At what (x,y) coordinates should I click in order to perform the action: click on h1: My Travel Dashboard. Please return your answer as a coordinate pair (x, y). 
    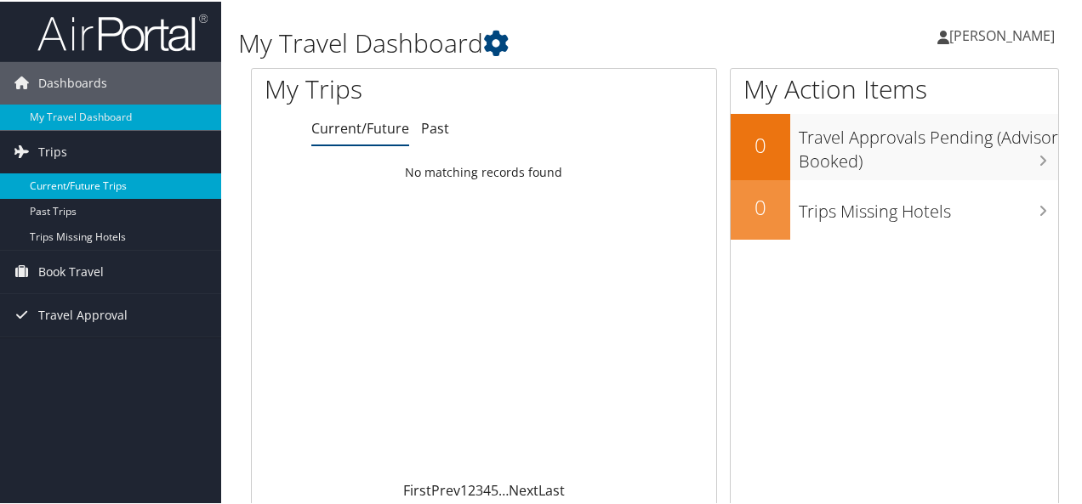
    Looking at the image, I should click on (515, 42).